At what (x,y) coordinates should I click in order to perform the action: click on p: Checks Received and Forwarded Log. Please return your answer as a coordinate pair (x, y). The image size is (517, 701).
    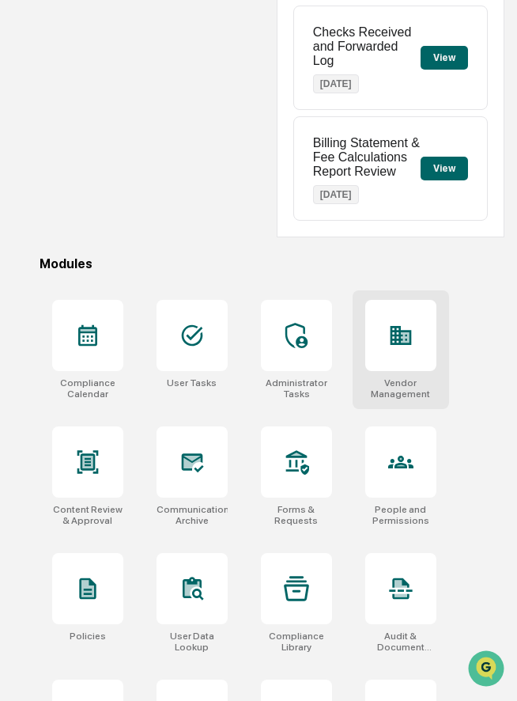
    Looking at the image, I should click on (367, 47).